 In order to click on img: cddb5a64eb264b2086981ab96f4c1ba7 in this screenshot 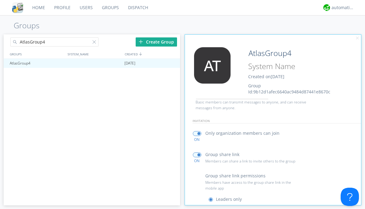, I will do `click(18, 8)`.